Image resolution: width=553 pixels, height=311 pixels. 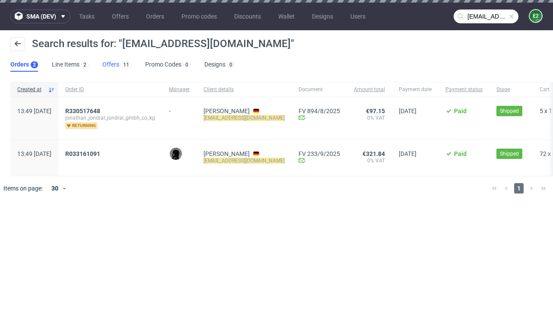 What do you see at coordinates (287, 16) in the screenshot?
I see `a: Wallet` at bounding box center [287, 16].